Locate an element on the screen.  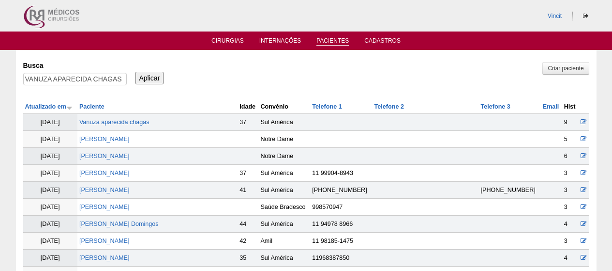
i: Sair is located at coordinates (586, 16).